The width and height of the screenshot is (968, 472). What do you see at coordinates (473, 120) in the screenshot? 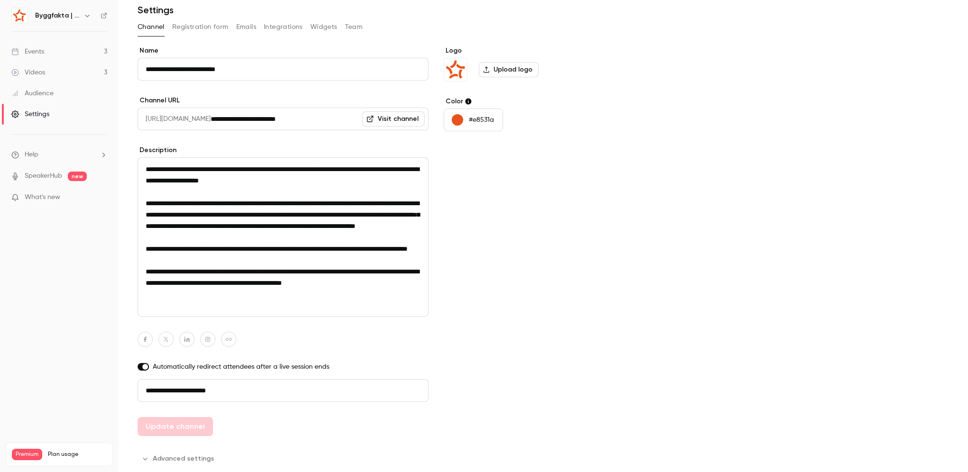
I see `button: #e8531a` at bounding box center [473, 120].